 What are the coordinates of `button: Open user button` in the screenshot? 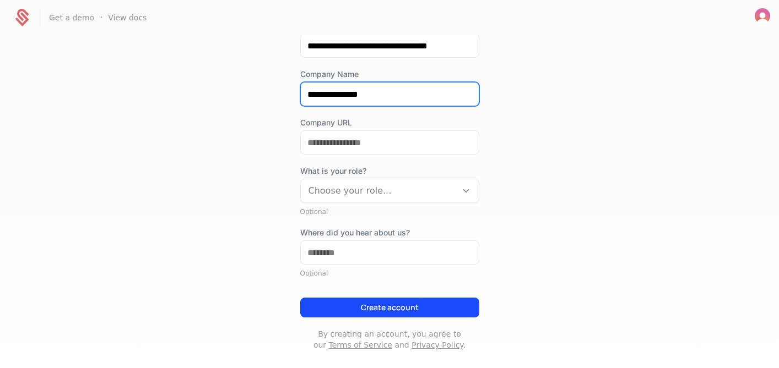 It's located at (762, 16).